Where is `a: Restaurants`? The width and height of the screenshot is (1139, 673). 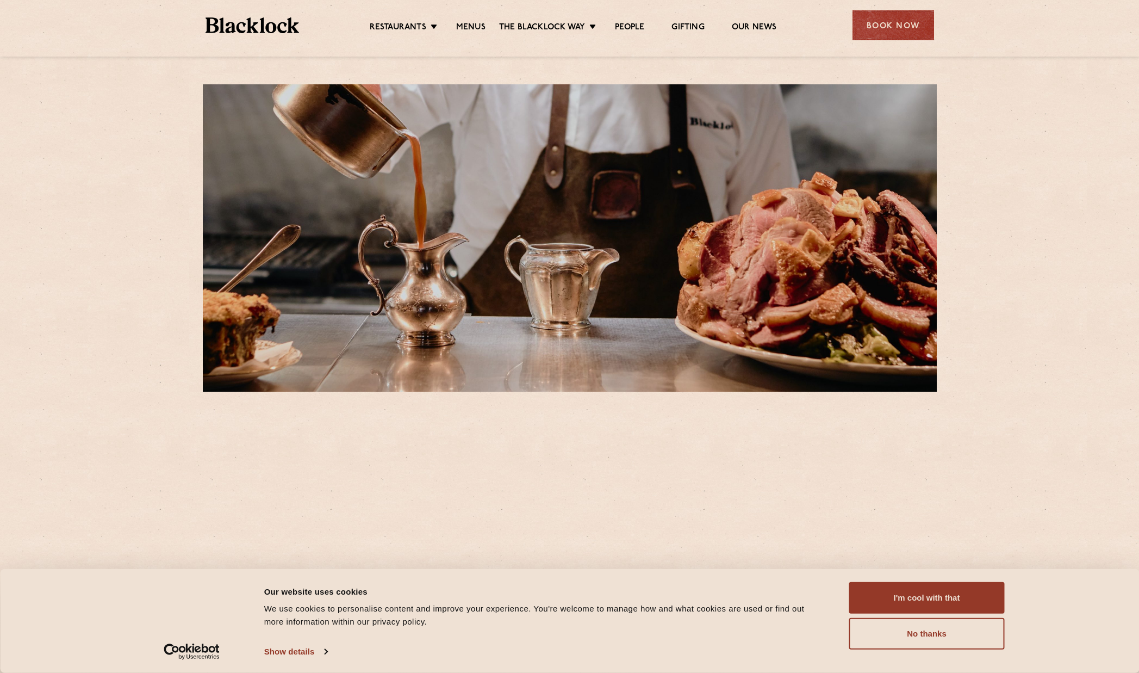
a: Restaurants is located at coordinates (398, 28).